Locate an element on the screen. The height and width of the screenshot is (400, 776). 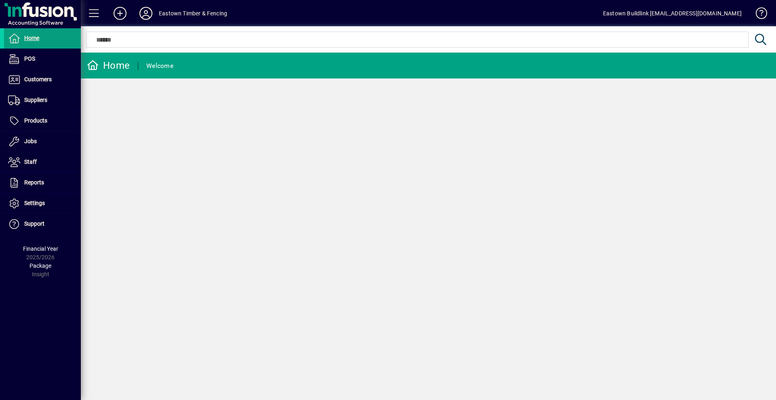
a: Support is located at coordinates (42, 224).